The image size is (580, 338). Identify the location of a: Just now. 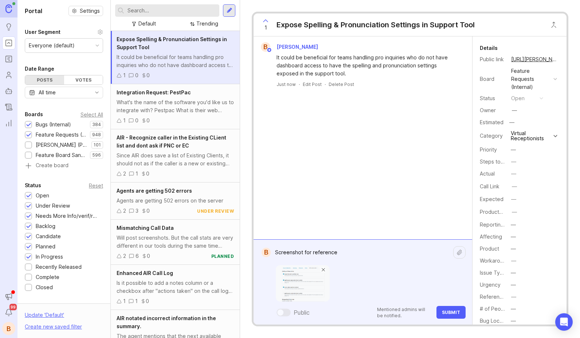
(286, 84).